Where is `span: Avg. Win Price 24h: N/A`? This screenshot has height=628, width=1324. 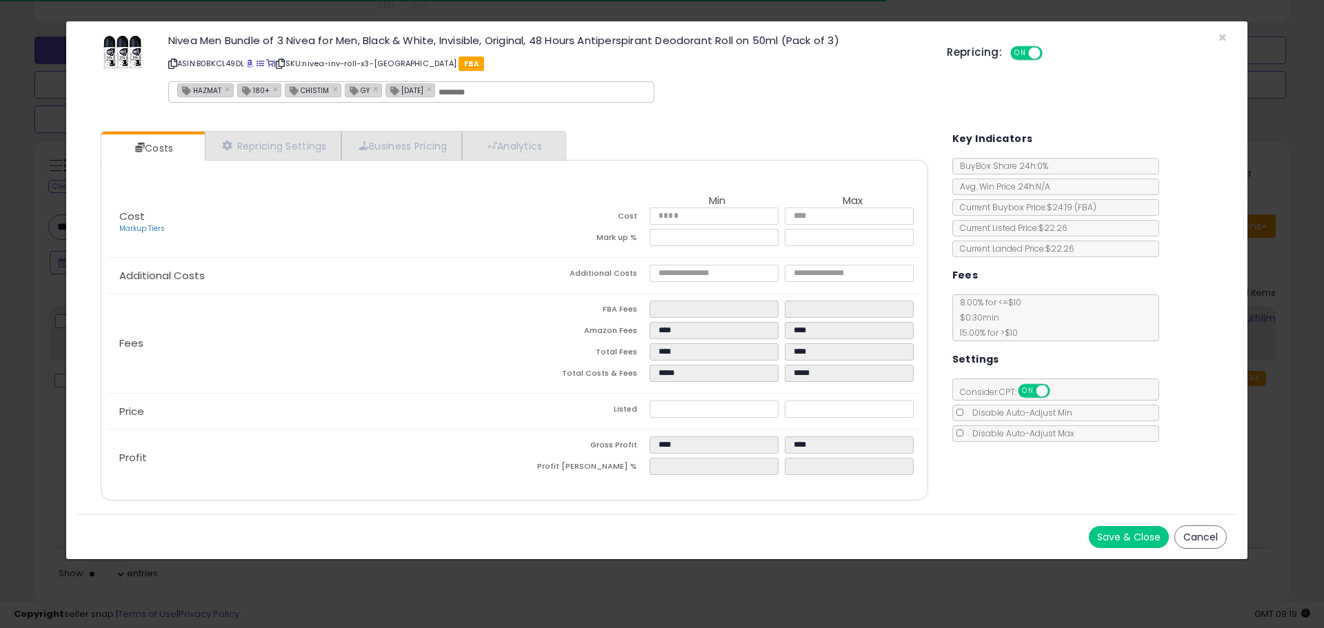
span: Avg. Win Price 24h: N/A is located at coordinates (1001, 186).